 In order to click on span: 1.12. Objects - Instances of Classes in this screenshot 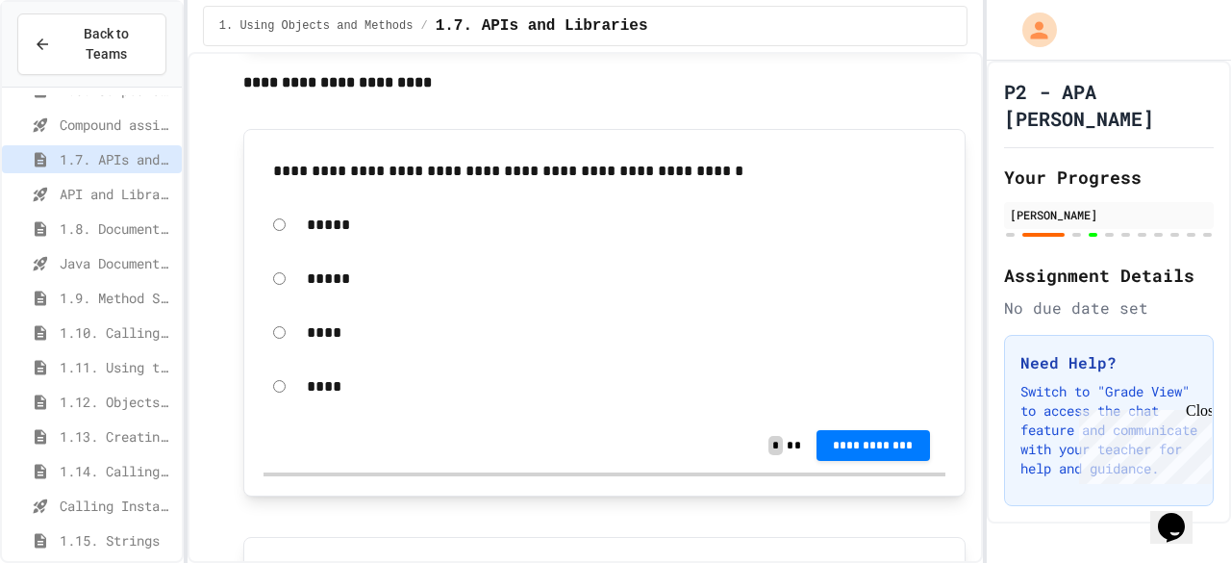, I will do `click(116, 401)`.